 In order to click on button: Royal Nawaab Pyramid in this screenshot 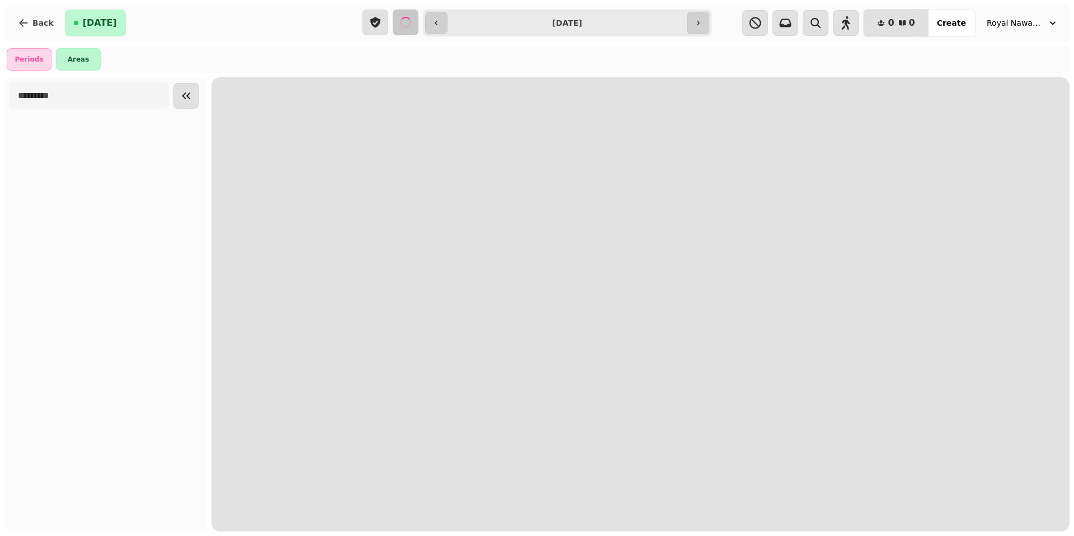, I will do `click(1023, 23)`.